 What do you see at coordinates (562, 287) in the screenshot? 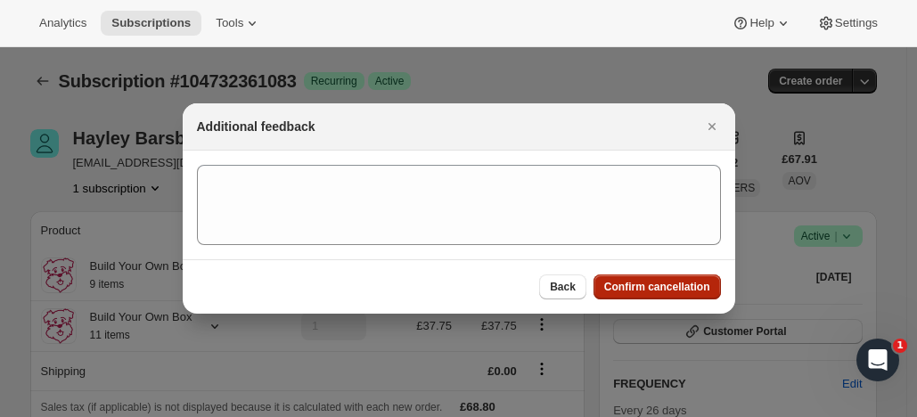
I see `span: Back` at bounding box center [562, 287].